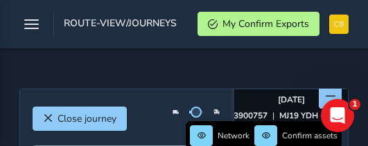 This screenshot has width=368, height=146. What do you see at coordinates (265, 24) in the screenshot?
I see `span: My Confirm Exports` at bounding box center [265, 24].